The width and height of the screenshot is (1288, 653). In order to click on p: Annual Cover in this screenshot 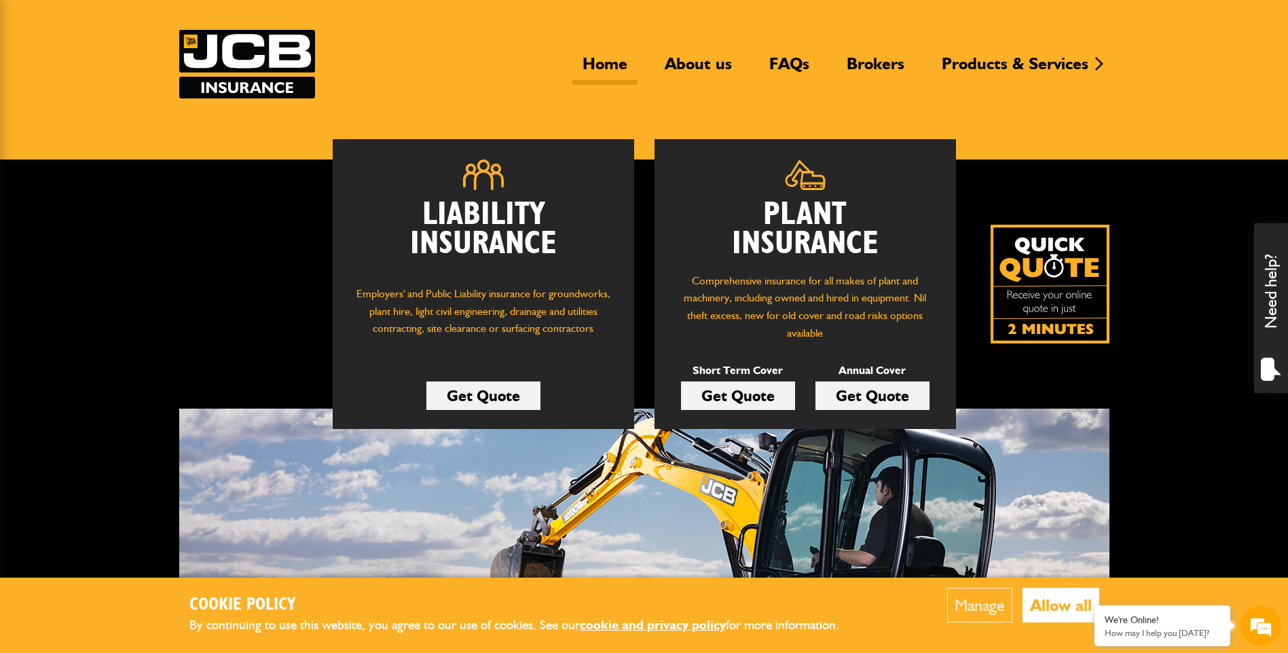, I will do `click(872, 371)`.